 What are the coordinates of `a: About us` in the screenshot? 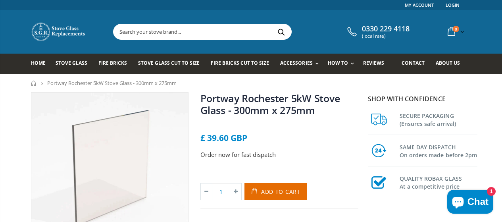 It's located at (451, 64).